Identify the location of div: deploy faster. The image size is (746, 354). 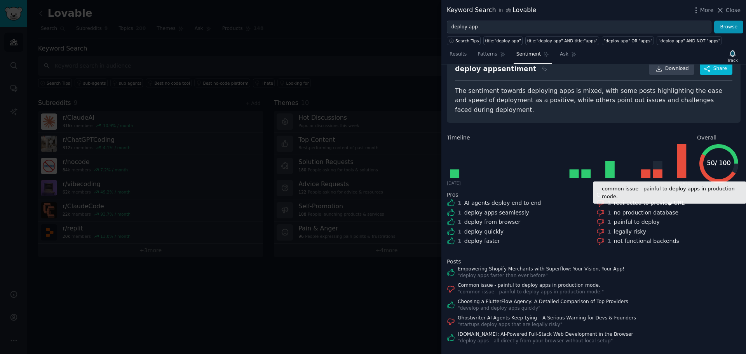
(482, 241).